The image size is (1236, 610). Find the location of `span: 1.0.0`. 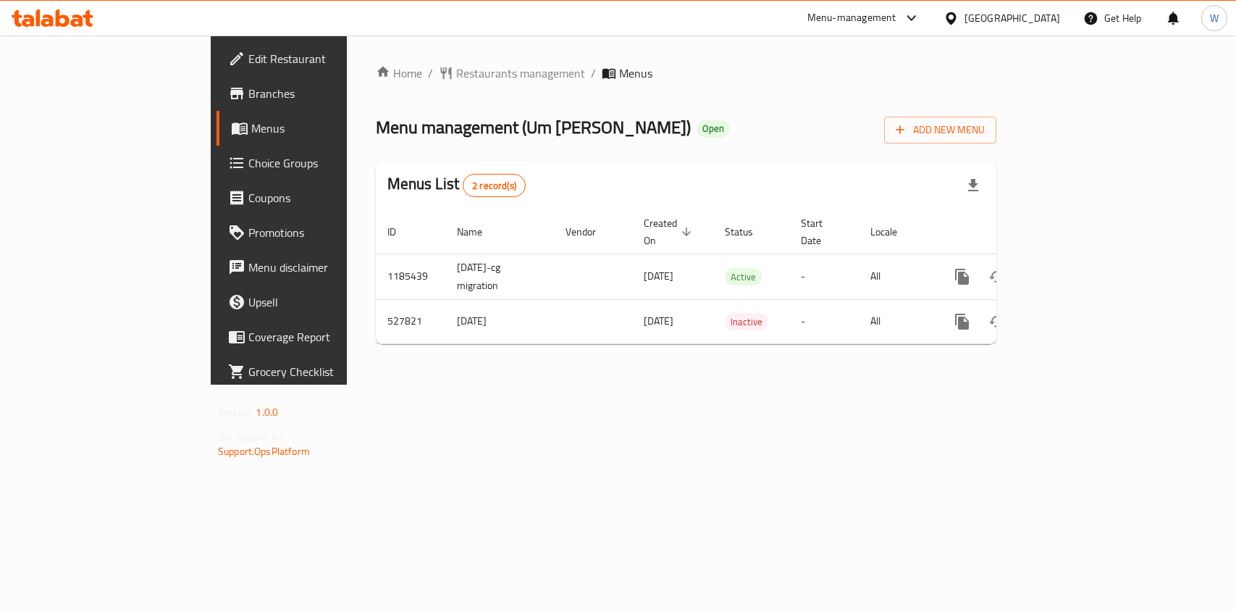

span: 1.0.0 is located at coordinates (266, 412).